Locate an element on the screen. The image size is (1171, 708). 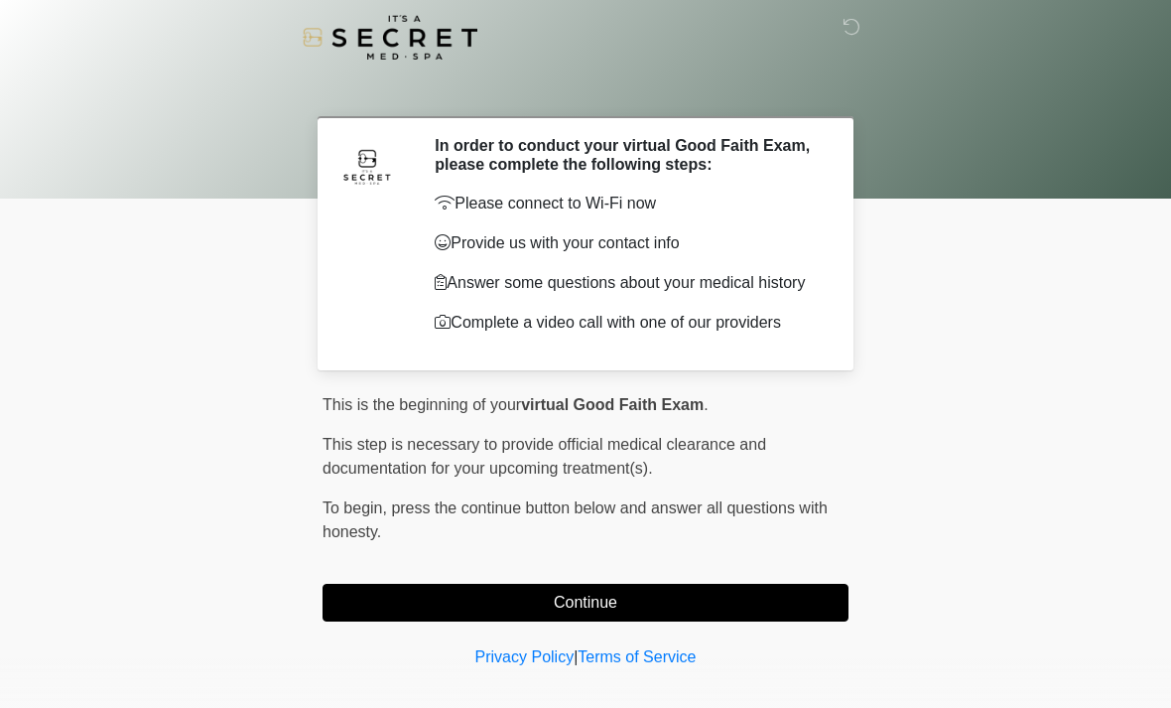
img: Agent Avatar is located at coordinates (367, 166).